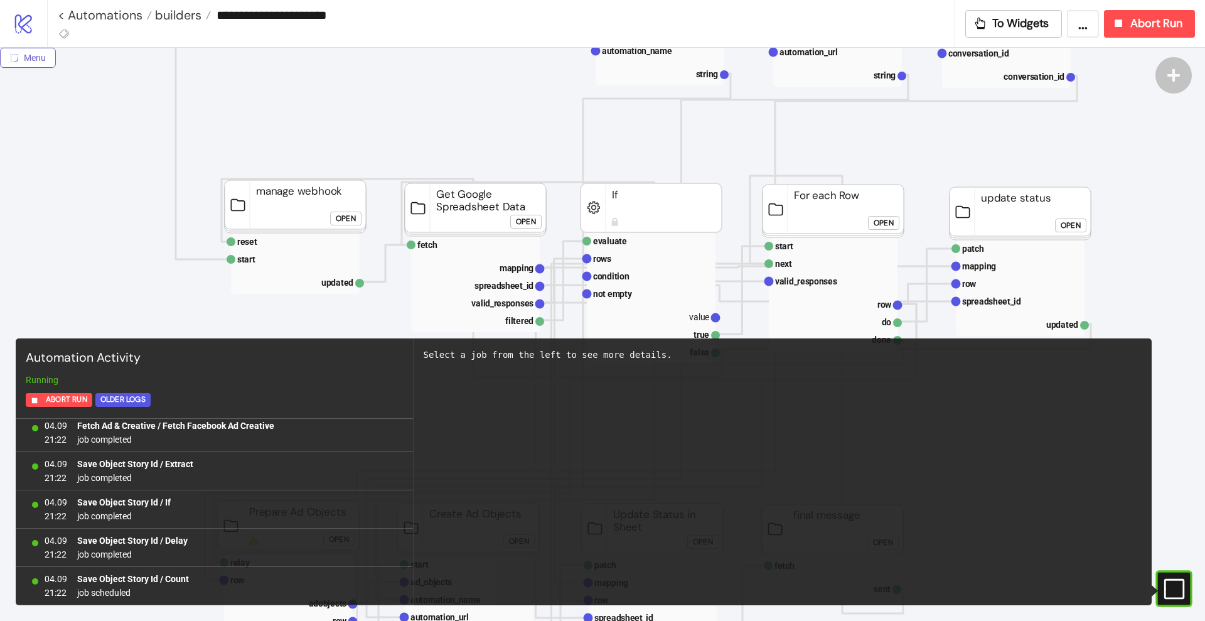  I want to click on b: Fetch Ad & Creative / Fetch Facebook Ad Creative, so click(176, 426).